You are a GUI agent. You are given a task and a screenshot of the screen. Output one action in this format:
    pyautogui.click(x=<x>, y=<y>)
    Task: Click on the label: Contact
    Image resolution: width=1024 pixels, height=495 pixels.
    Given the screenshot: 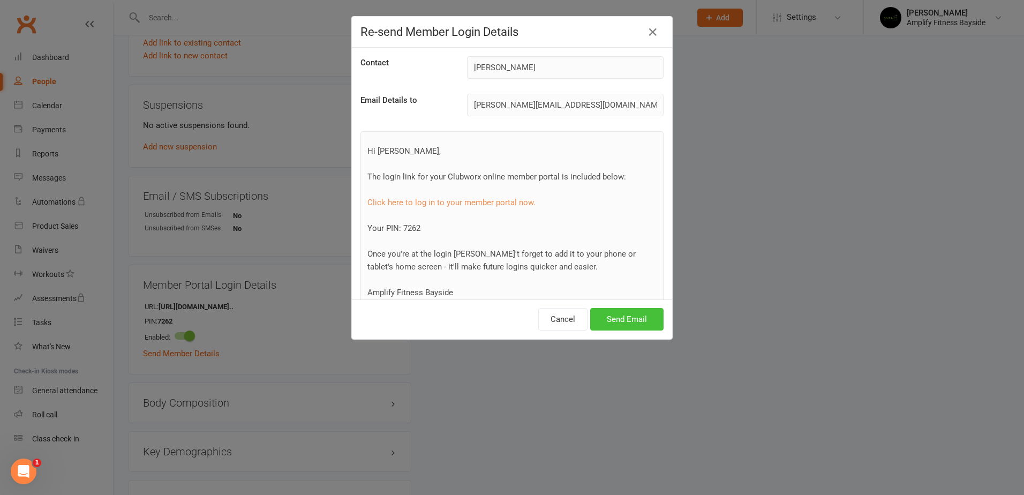 What is the action you would take?
    pyautogui.click(x=374, y=63)
    